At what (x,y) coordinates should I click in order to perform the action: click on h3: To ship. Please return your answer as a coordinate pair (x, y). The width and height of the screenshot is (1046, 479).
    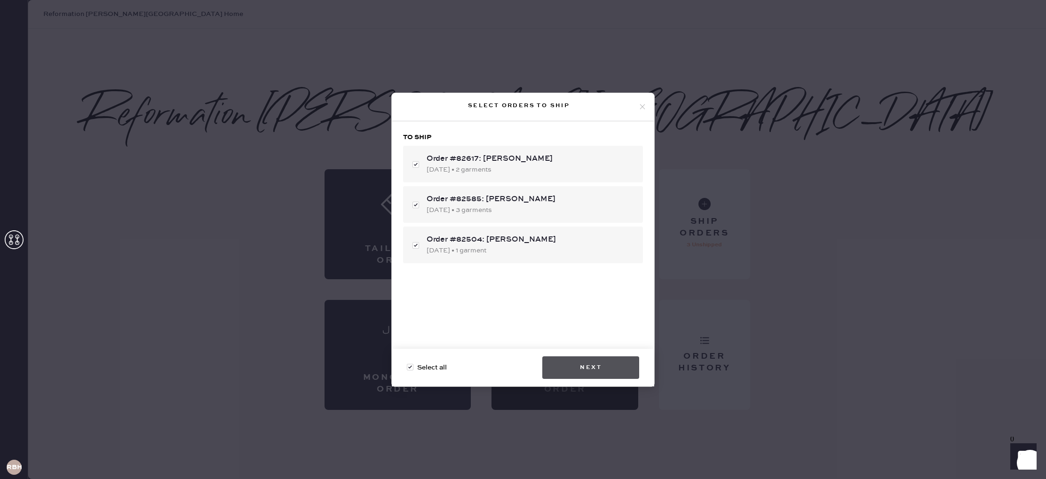
    Looking at the image, I should click on (523, 137).